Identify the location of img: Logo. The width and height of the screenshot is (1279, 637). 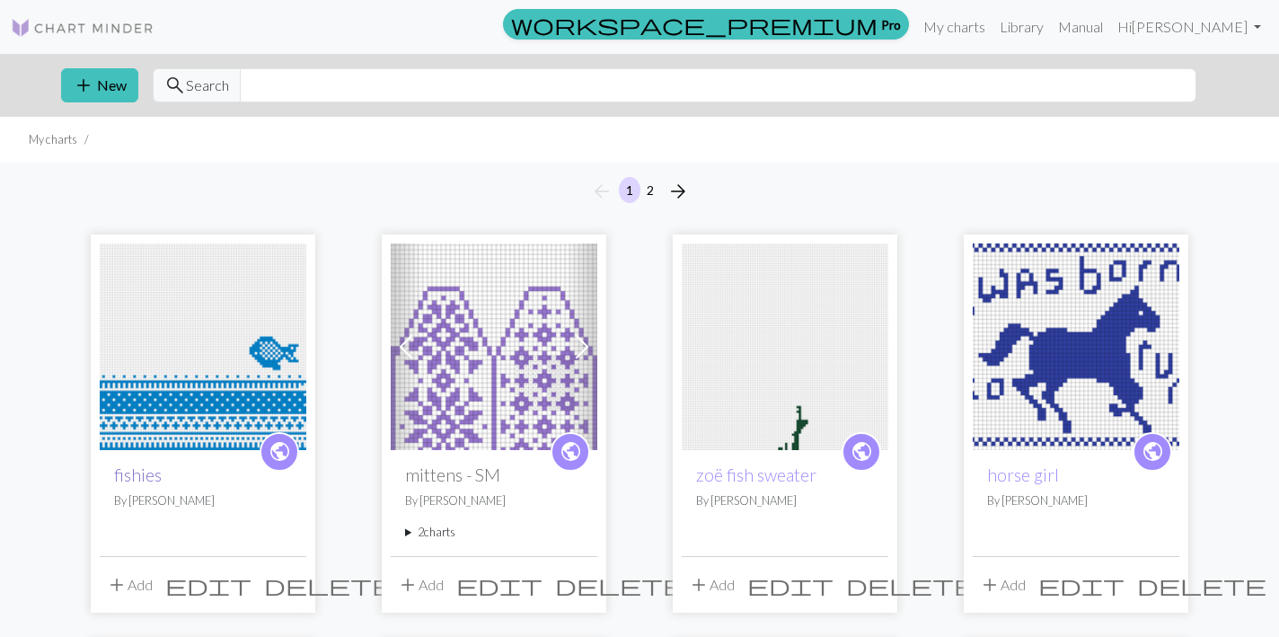
(83, 28).